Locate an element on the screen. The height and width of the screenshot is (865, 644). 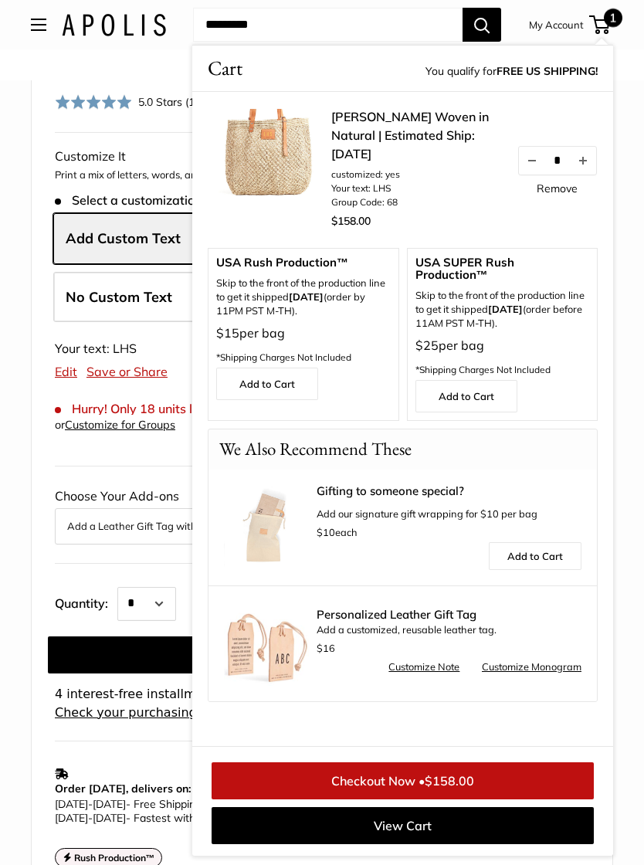
li: Your text: LHS is located at coordinates (416, 188).